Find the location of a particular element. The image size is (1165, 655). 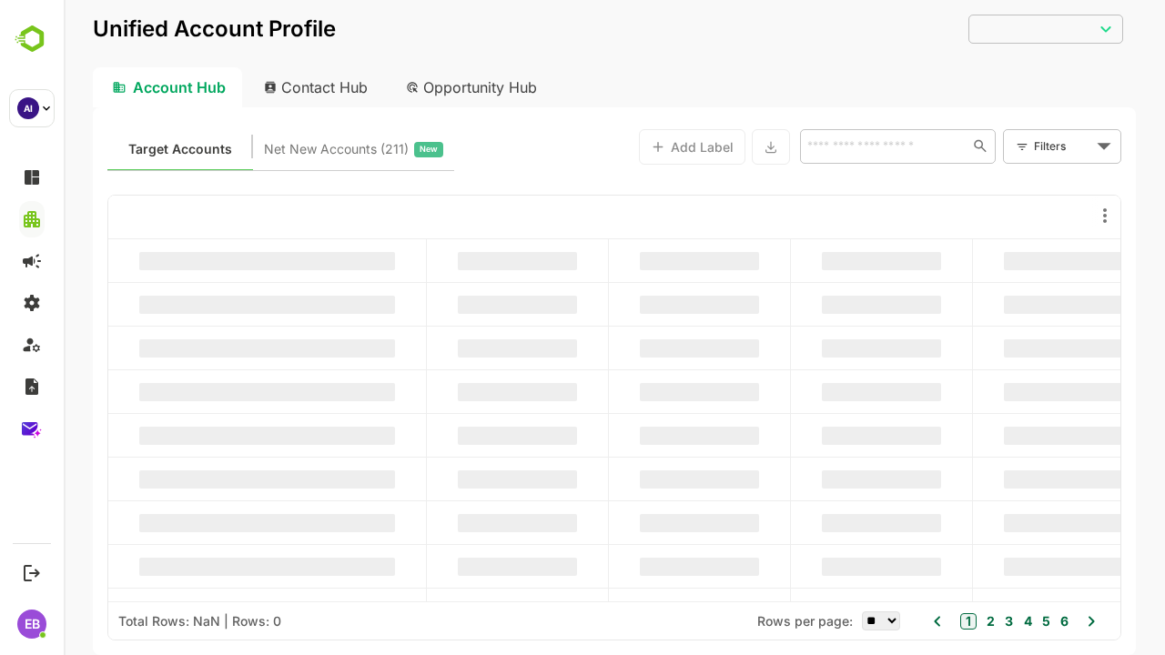

button: 6 is located at coordinates (998, 622).